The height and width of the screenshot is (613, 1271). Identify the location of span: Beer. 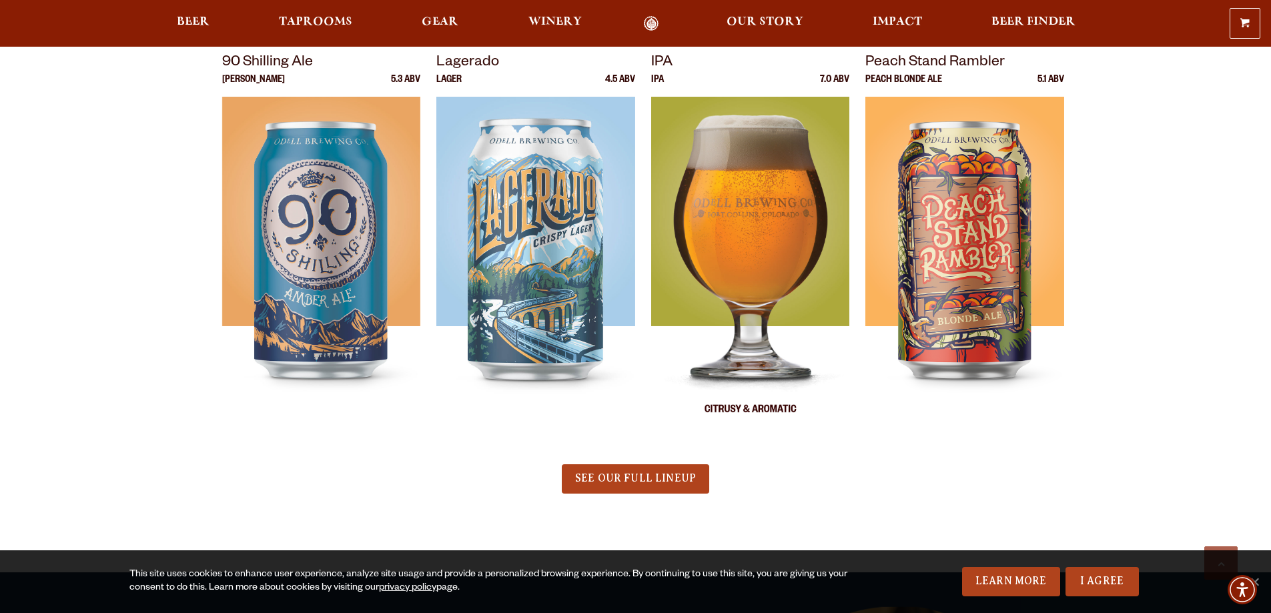
(193, 22).